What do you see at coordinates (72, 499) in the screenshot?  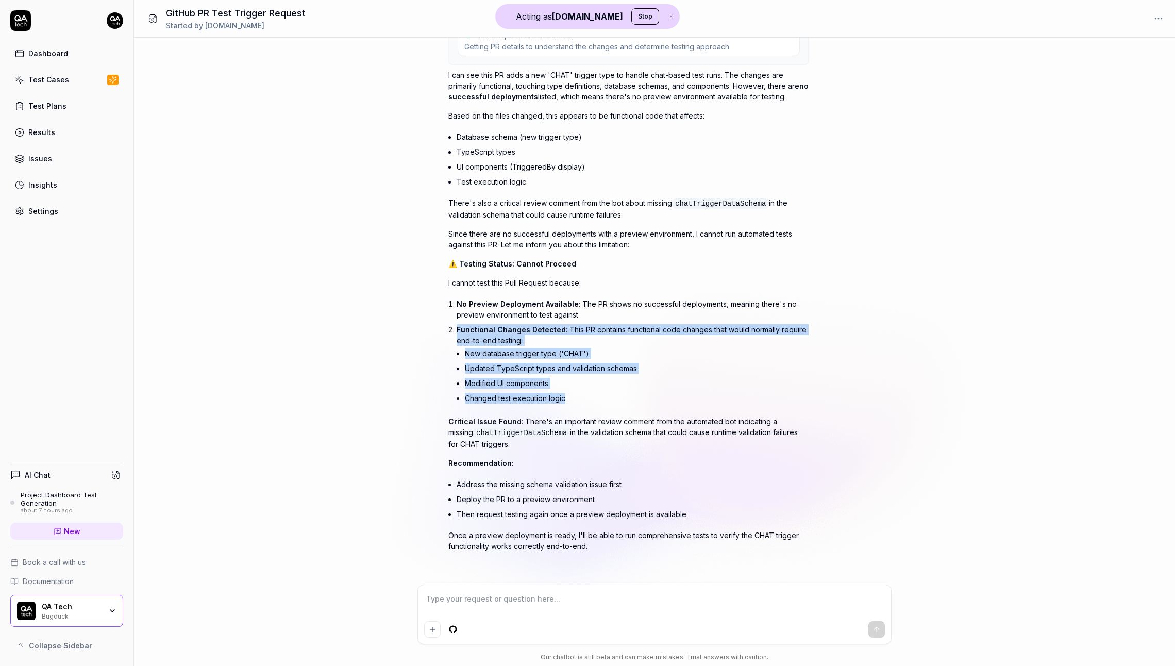 I see `div: Project Dashboard Test Generation` at bounding box center [72, 499].